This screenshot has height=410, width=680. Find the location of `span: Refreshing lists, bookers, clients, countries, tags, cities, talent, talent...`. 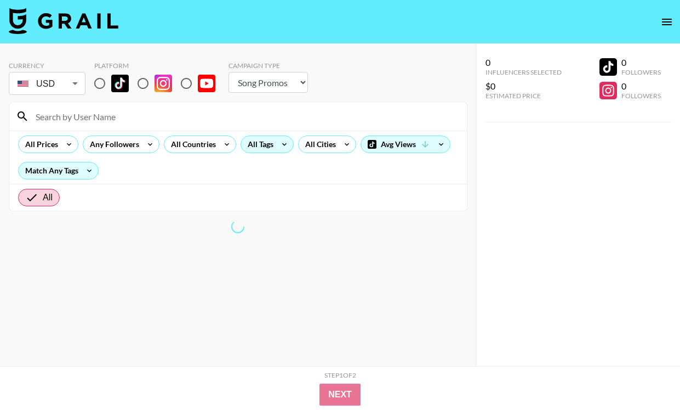

span: Refreshing lists, bookers, clients, countries, tags, cities, talent, talent... is located at coordinates (238, 226).